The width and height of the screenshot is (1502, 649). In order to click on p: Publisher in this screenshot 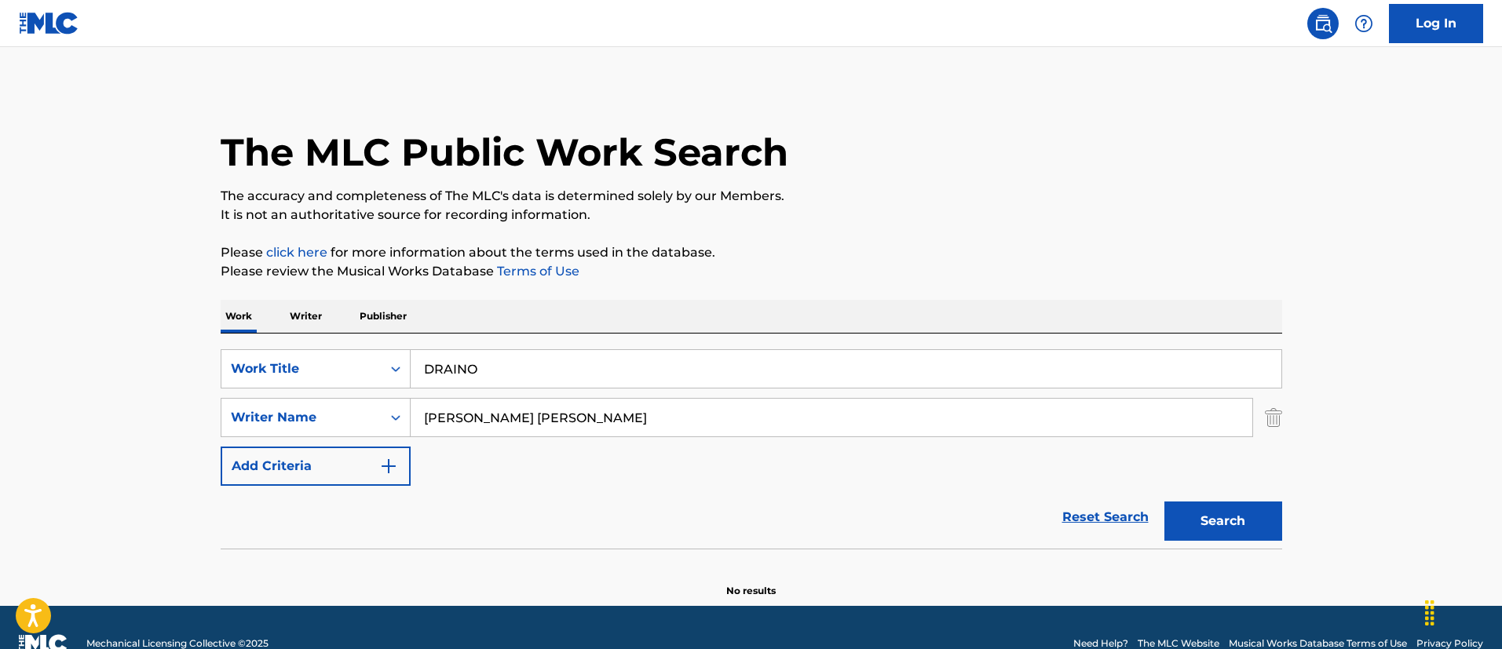, I will do `click(383, 316)`.